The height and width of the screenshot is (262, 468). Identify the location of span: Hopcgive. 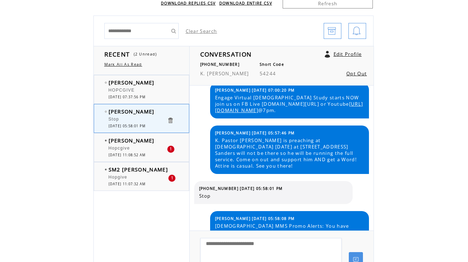
(119, 148).